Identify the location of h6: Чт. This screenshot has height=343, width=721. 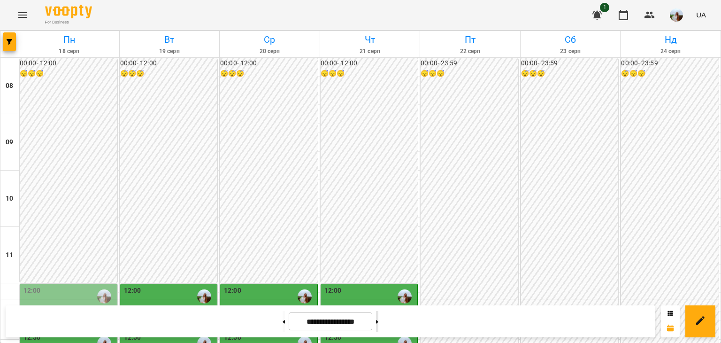
(370, 39).